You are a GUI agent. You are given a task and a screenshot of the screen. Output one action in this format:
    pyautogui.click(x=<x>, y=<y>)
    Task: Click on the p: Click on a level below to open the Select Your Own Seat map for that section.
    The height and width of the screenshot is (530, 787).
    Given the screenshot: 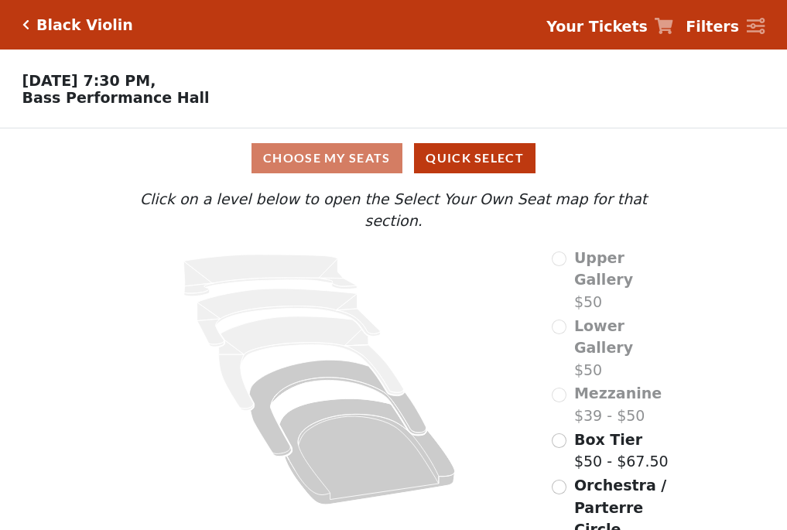 What is the action you would take?
    pyautogui.click(x=393, y=210)
    